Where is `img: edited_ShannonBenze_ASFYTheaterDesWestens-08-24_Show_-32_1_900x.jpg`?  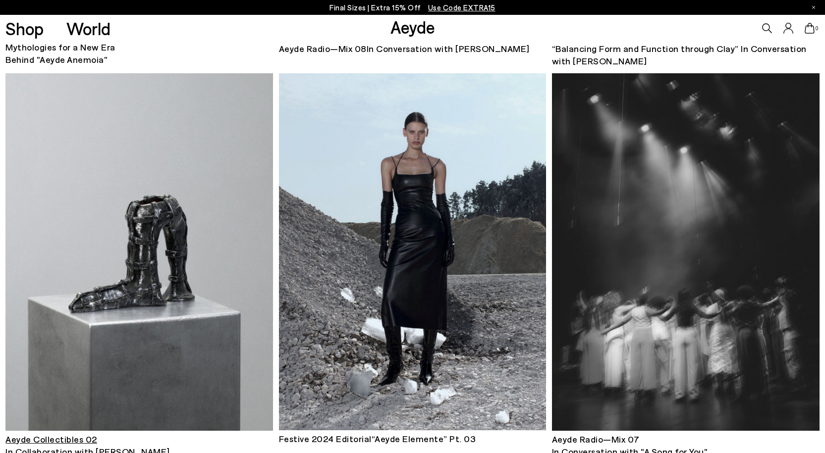 img: edited_ShannonBenze_ASFYTheaterDesWestens-08-24_Show_-32_1_900x.jpg is located at coordinates (139, 252).